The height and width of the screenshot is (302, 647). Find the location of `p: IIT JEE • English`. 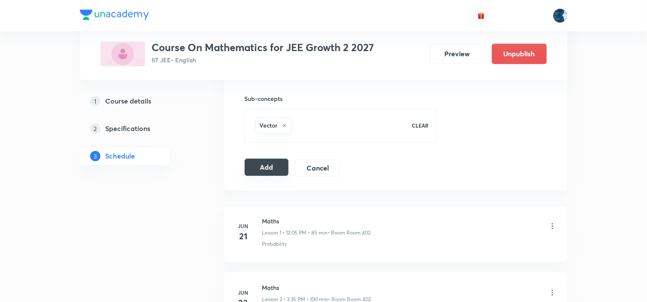

p: IIT JEE • English is located at coordinates (263, 60).